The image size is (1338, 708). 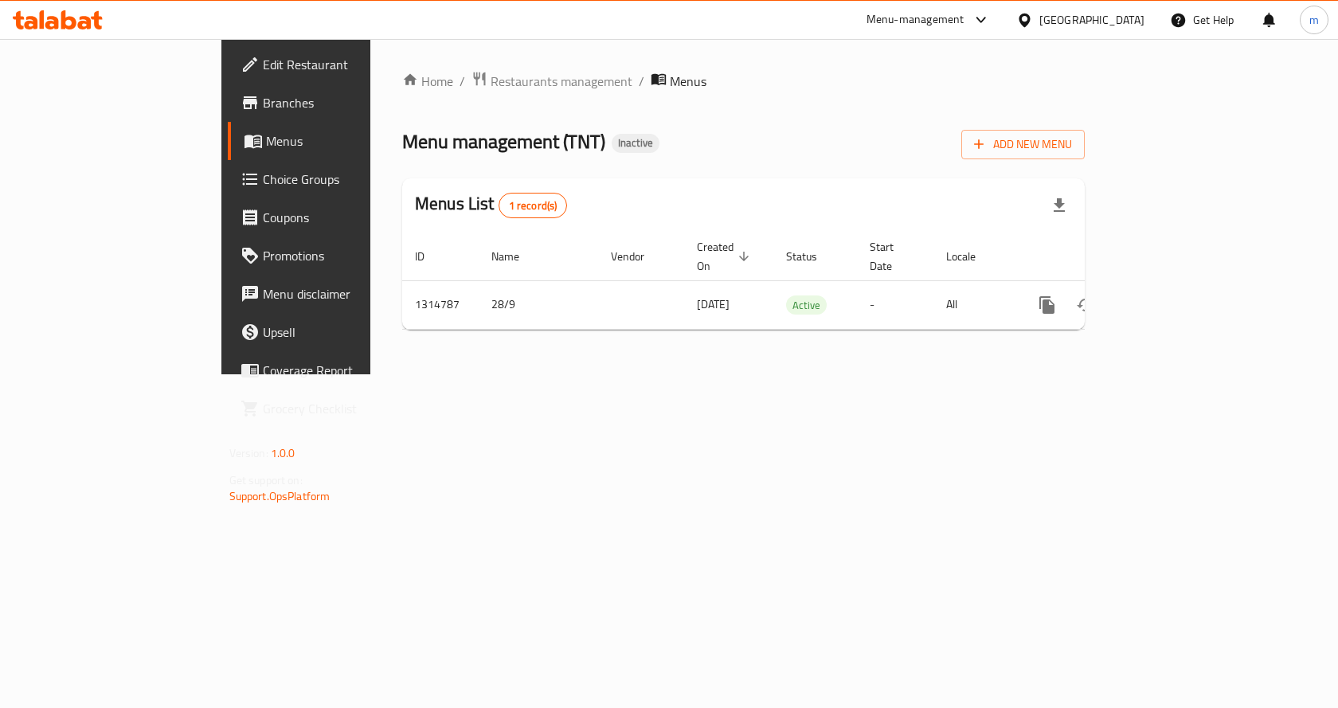 I want to click on span: Grocery Checklist, so click(x=347, y=408).